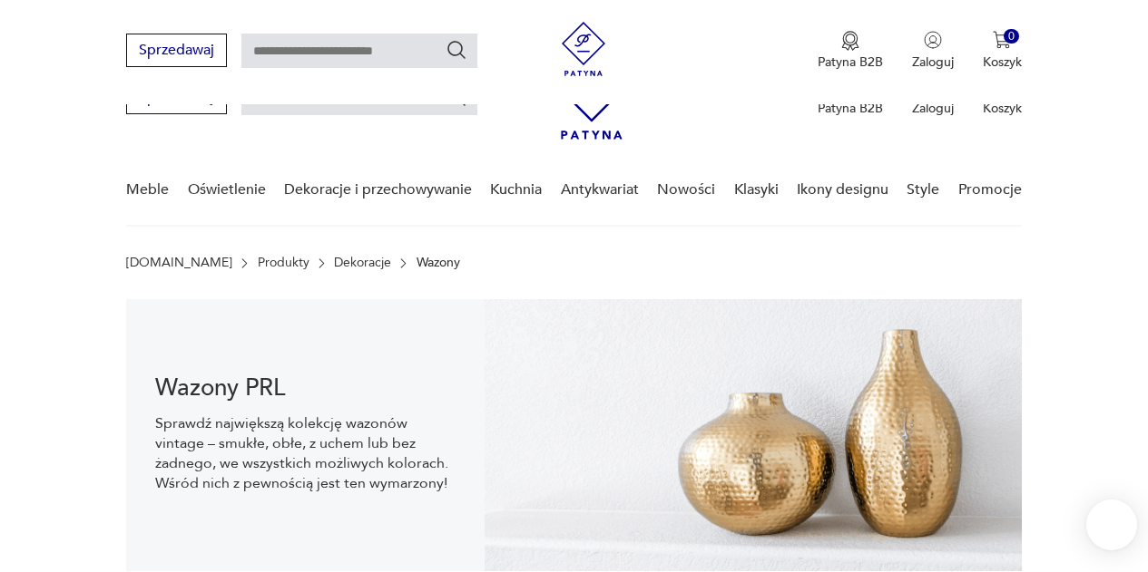  What do you see at coordinates (600, 190) in the screenshot?
I see `a: Antykwariat` at bounding box center [600, 190].